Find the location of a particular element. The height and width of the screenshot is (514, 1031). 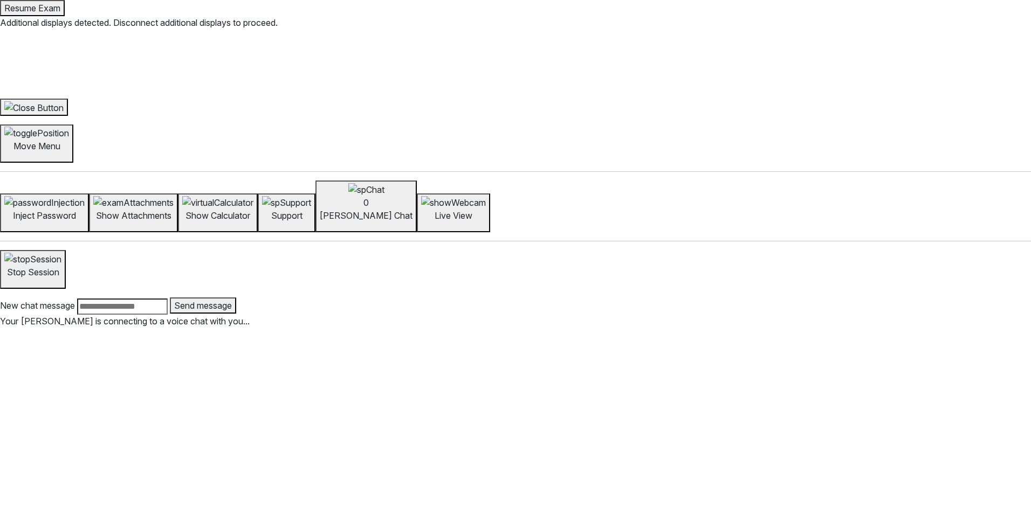

p: Show Calculator is located at coordinates (218, 216).